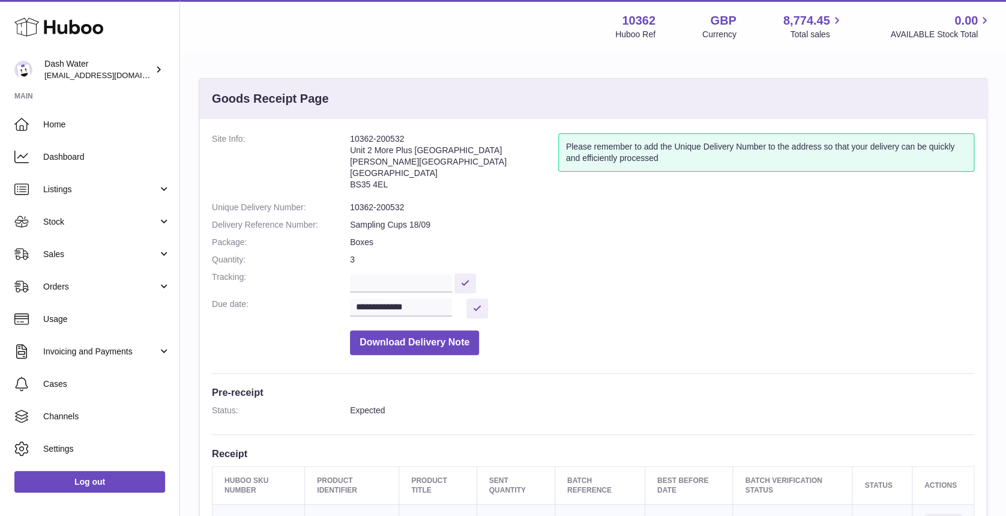  What do you see at coordinates (816, 34) in the screenshot?
I see `span: Total sales` at bounding box center [816, 34].